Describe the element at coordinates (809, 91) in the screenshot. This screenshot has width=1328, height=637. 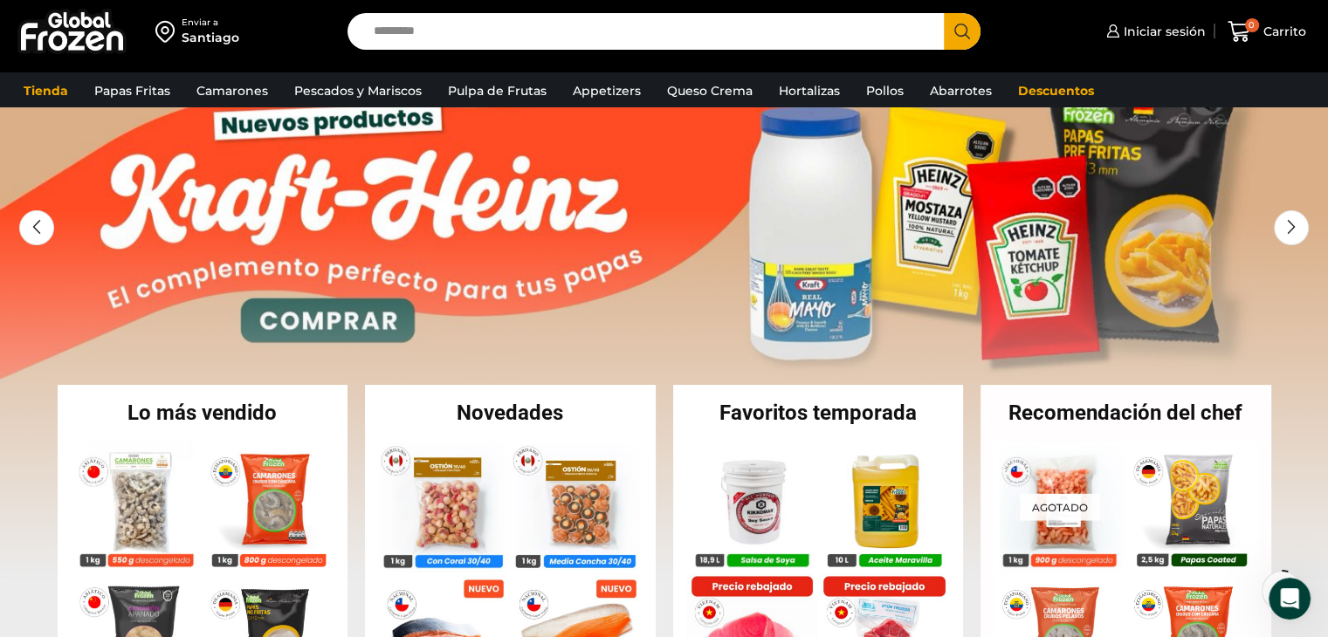
I see `a: Hortalizas` at that location.